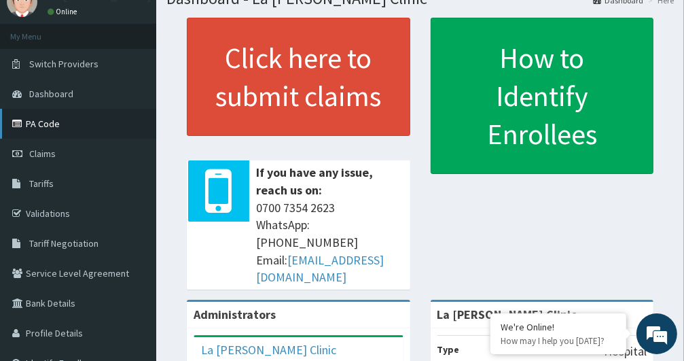  I want to click on a: Online, so click(64, 12).